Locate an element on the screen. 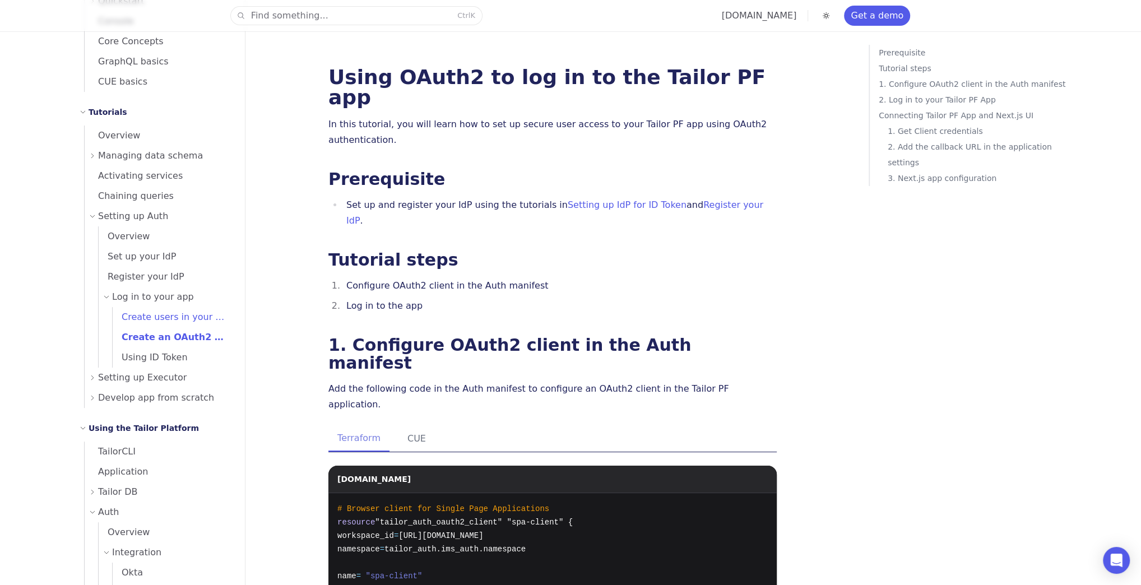 The height and width of the screenshot is (585, 1141). a: Chaining queries is located at coordinates (158, 196).